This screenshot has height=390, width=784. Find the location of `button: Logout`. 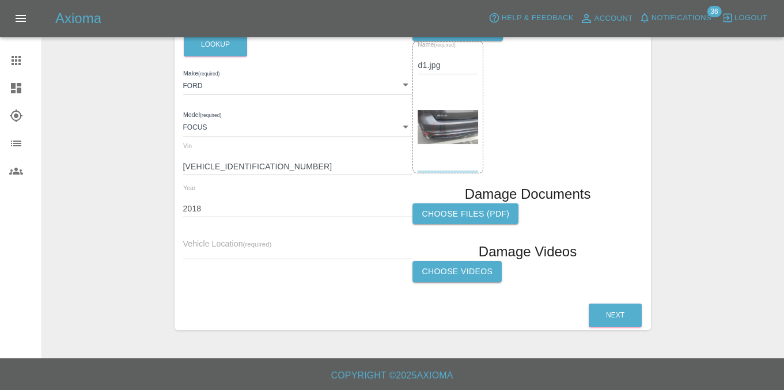

button: Logout is located at coordinates (745, 18).